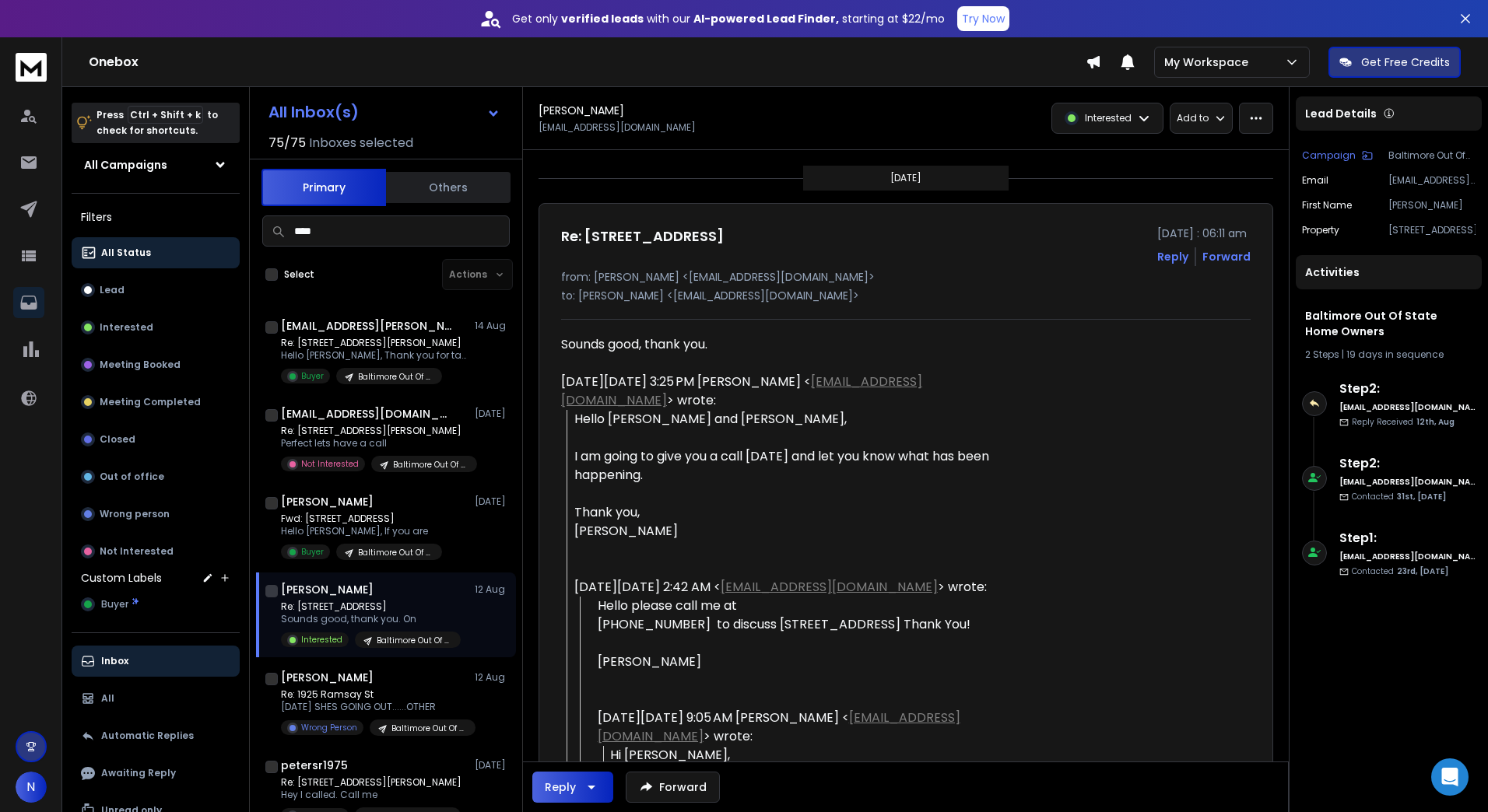  Describe the element at coordinates (330, 728) in the screenshot. I see `p: Wrong Person` at that location.